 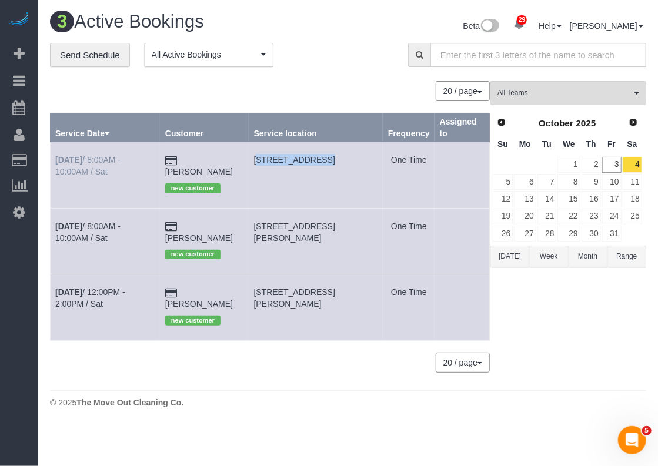 What do you see at coordinates (209, 55) in the screenshot?
I see `button: All Active Bookings` at bounding box center [209, 55].